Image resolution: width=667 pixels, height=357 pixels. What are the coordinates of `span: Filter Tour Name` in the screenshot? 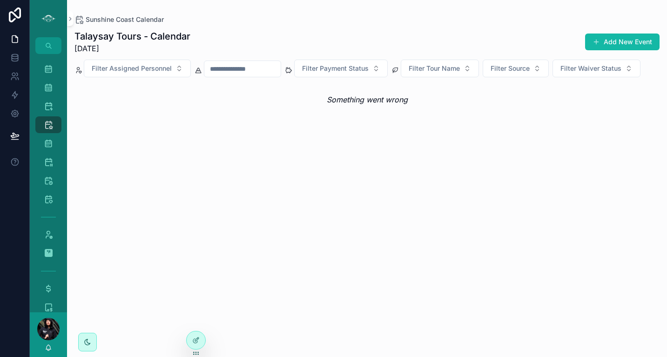 It's located at (434, 68).